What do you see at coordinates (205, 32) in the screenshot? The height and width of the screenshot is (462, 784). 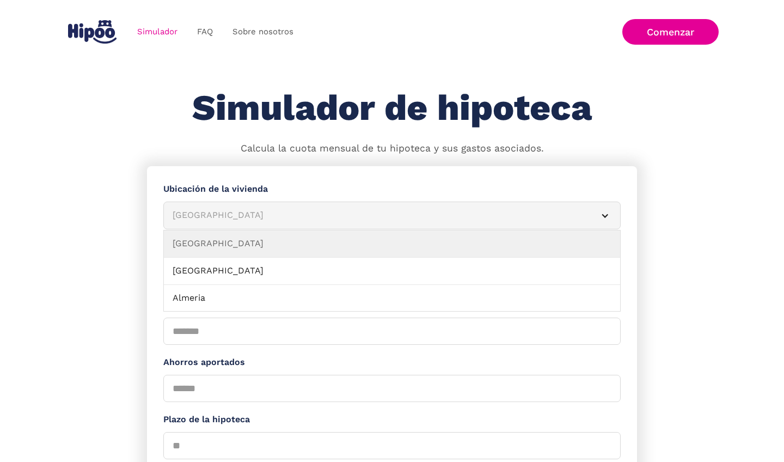 I see `a: FAQ` at bounding box center [205, 32].